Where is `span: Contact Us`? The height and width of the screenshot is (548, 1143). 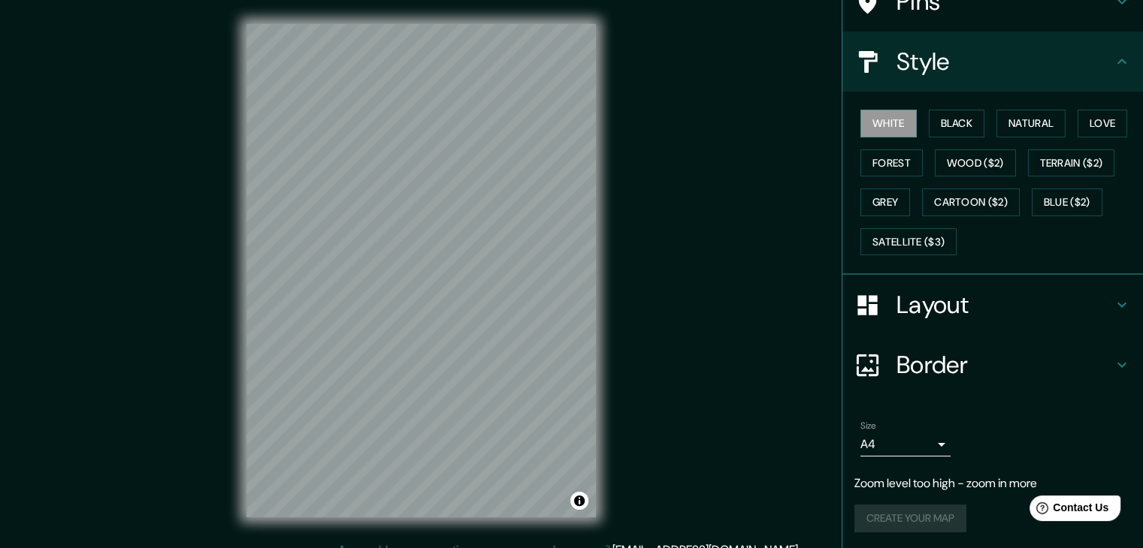 span: Contact Us is located at coordinates (71, 18).